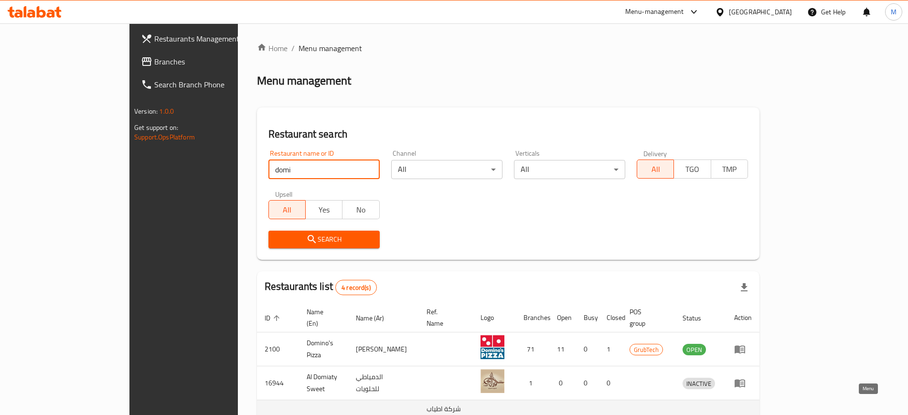 The height and width of the screenshot is (415, 908). What do you see at coordinates (324, 239) in the screenshot?
I see `span: Search` at bounding box center [324, 239].